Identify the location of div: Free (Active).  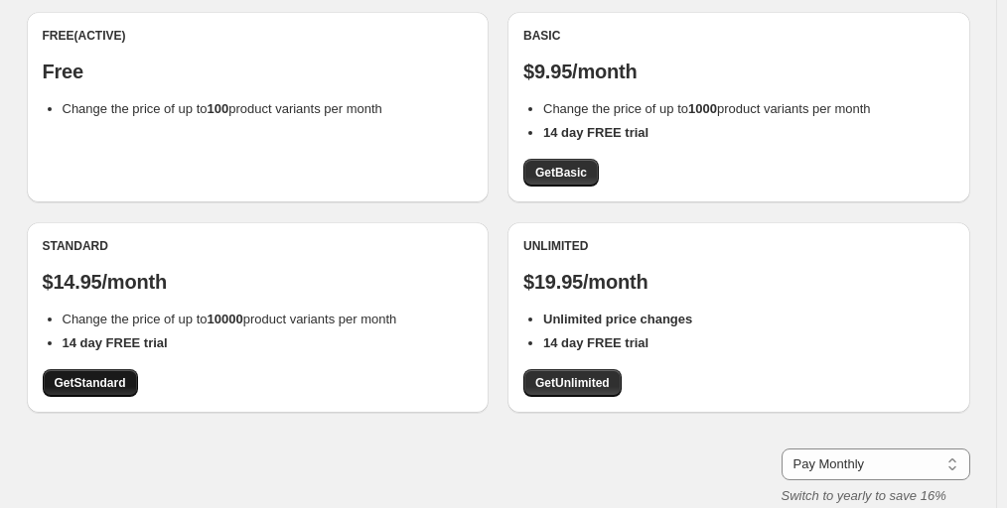
(258, 36).